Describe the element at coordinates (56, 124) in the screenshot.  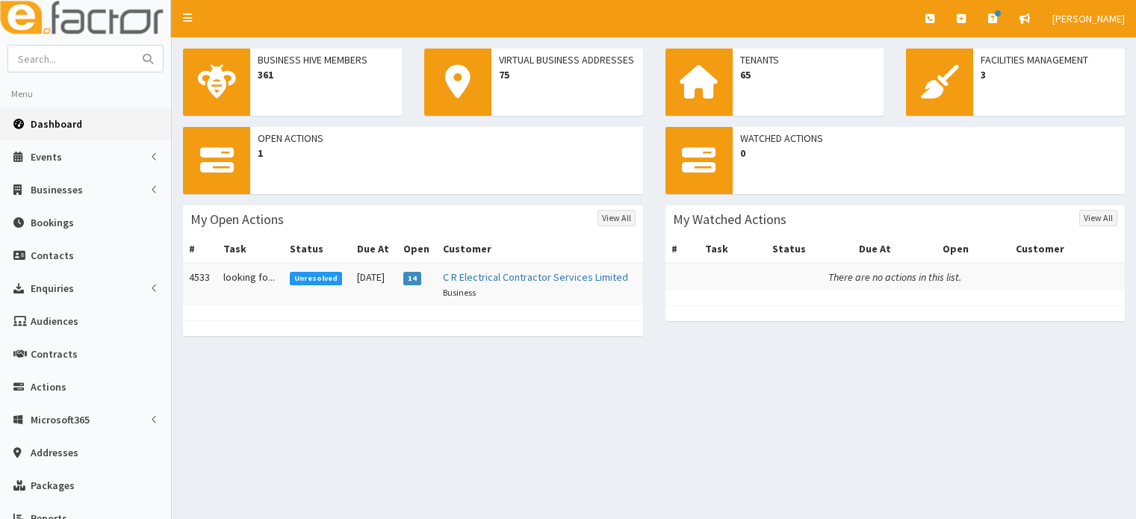
I see `span: Dashboard` at that location.